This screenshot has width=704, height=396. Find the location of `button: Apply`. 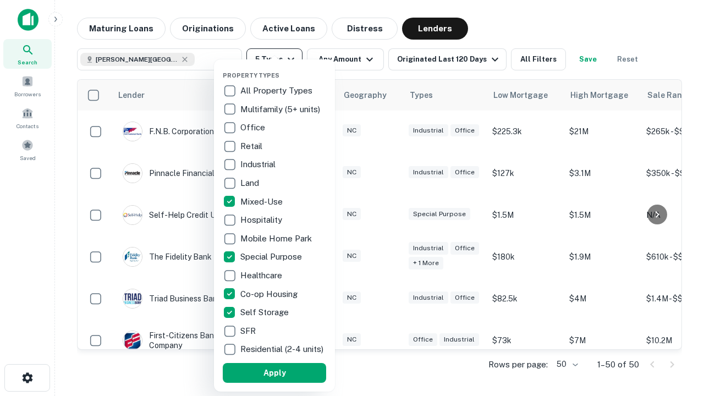

button: Apply is located at coordinates (274, 373).